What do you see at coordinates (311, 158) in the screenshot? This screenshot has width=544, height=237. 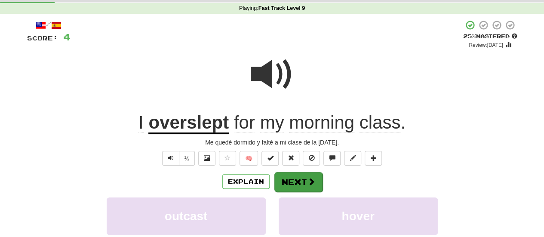 I see `button: Ignore sentence (alt+i)` at bounding box center [311, 158].